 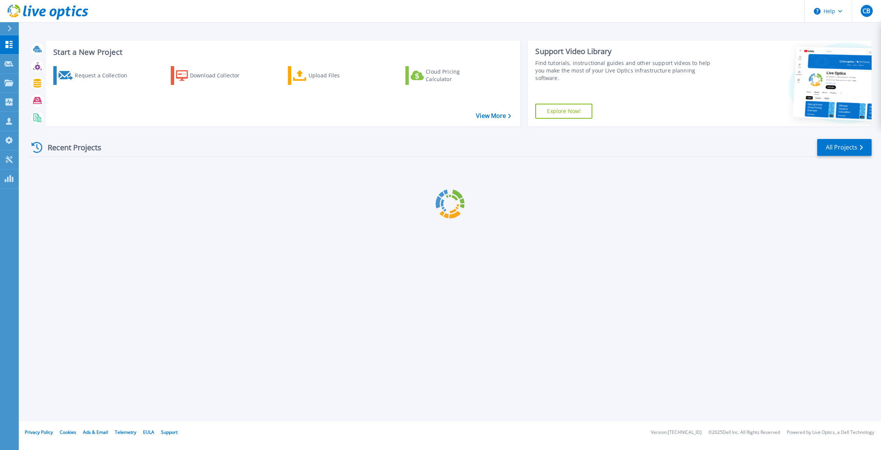 I want to click on a: Cookies, so click(x=68, y=432).